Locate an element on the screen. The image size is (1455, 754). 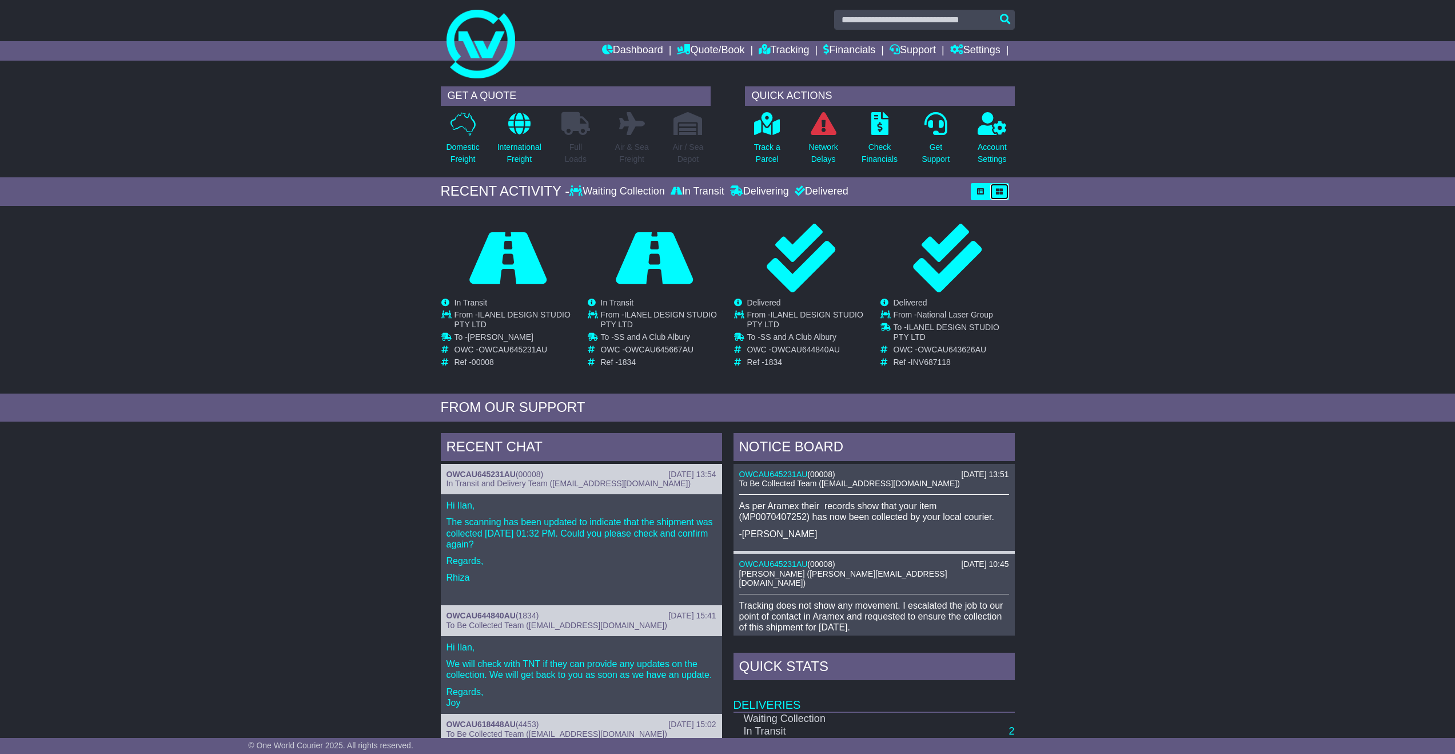
a: Financials is located at coordinates (849, 51).